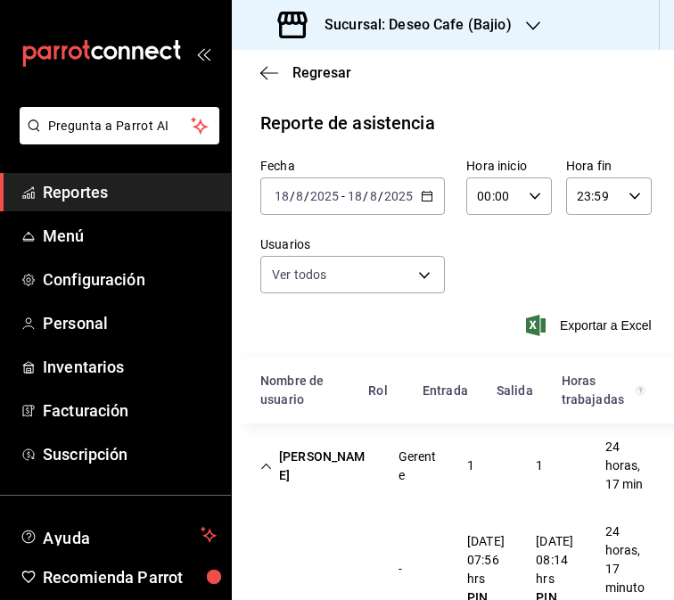 The width and height of the screenshot is (674, 600). Describe the element at coordinates (129, 454) in the screenshot. I see `span: Suscripción` at that location.